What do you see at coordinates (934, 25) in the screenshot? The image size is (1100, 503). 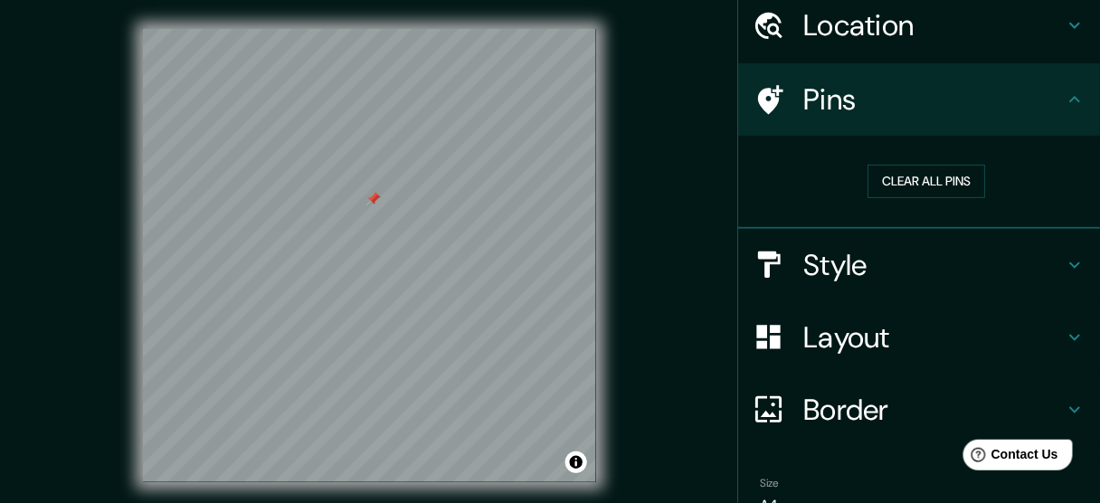 I see `h4: Location` at bounding box center [934, 25].